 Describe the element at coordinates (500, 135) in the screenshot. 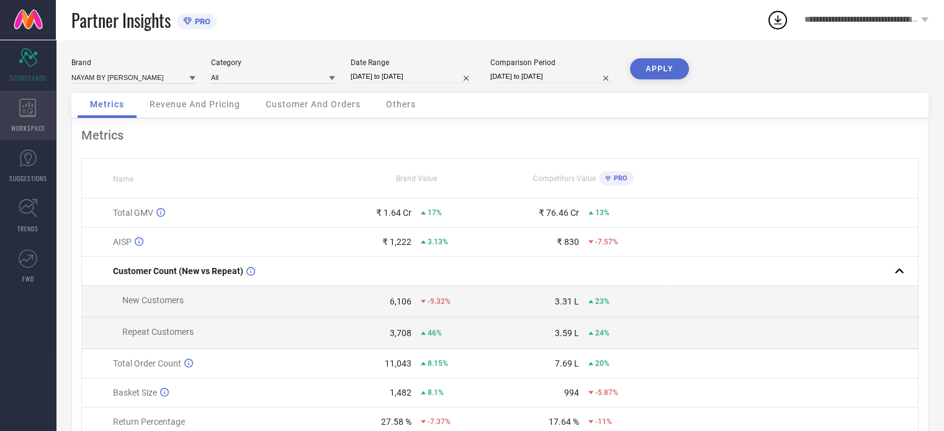

I see `div: Metrics` at that location.